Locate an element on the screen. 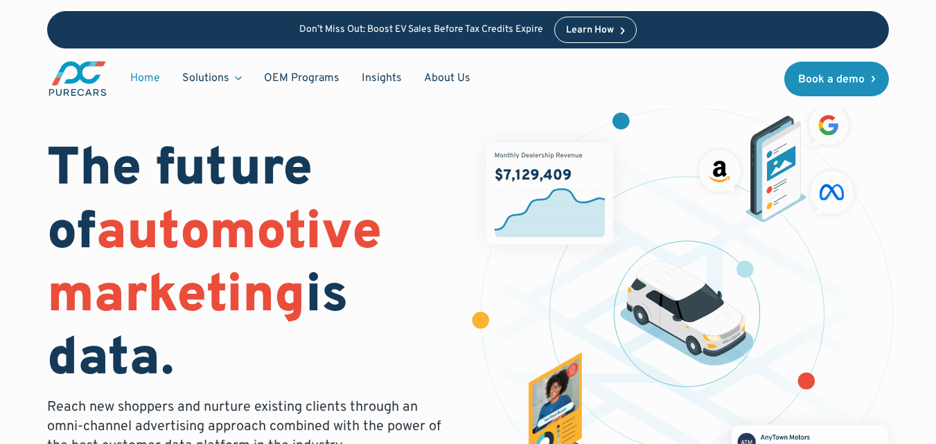 The image size is (936, 444). a: Book a demo is located at coordinates (837, 79).